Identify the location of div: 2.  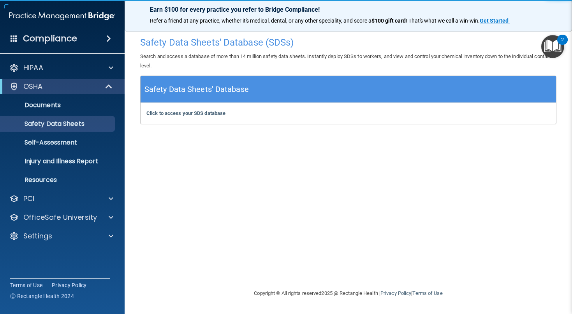
(562, 45).